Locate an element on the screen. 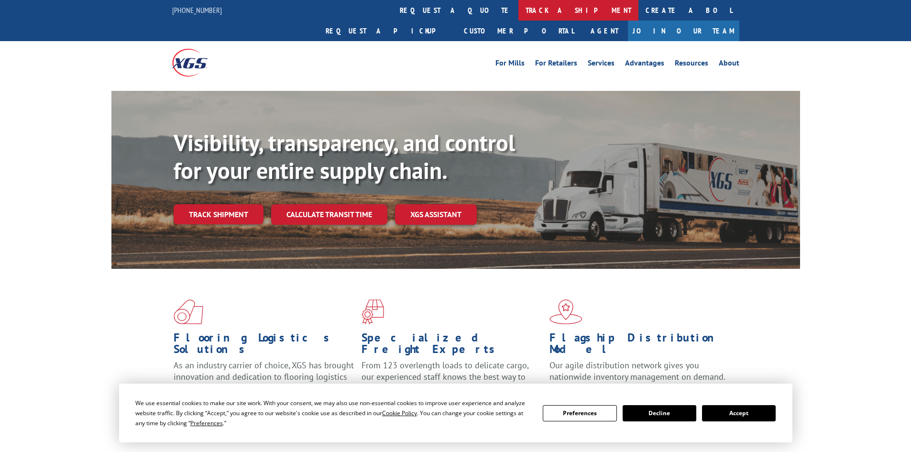 This screenshot has width=911, height=452. div: Cookie Consent Prompt is located at coordinates (456, 413).